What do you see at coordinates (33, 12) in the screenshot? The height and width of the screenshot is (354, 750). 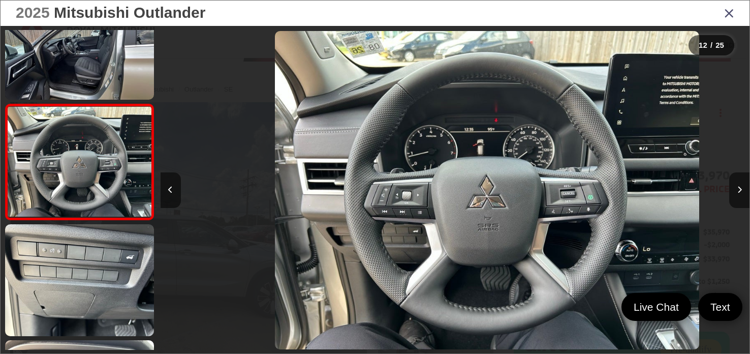 I see `span: 2025` at bounding box center [33, 12].